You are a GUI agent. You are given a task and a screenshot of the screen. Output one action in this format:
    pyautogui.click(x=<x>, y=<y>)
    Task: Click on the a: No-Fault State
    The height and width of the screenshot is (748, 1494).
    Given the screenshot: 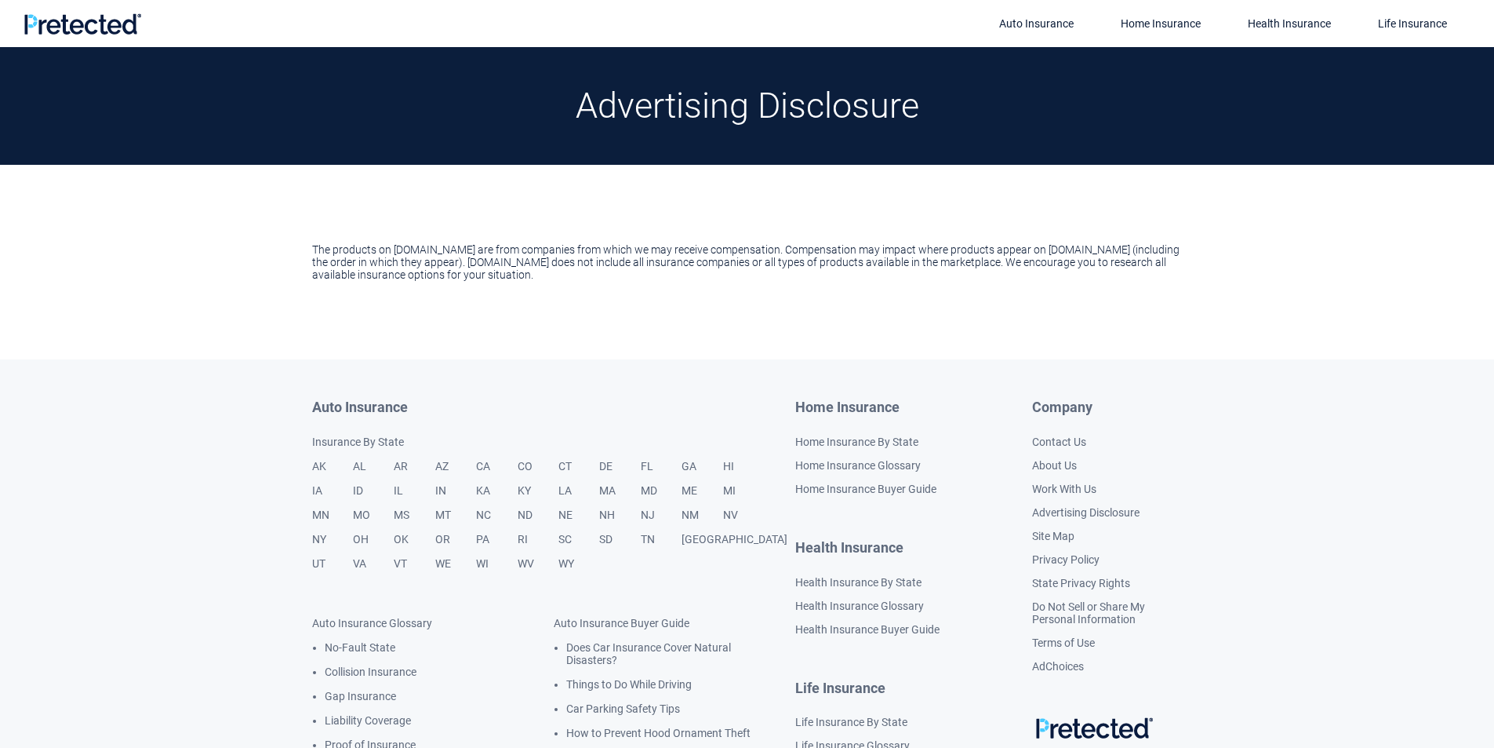 What is the action you would take?
    pyautogui.click(x=360, y=647)
    